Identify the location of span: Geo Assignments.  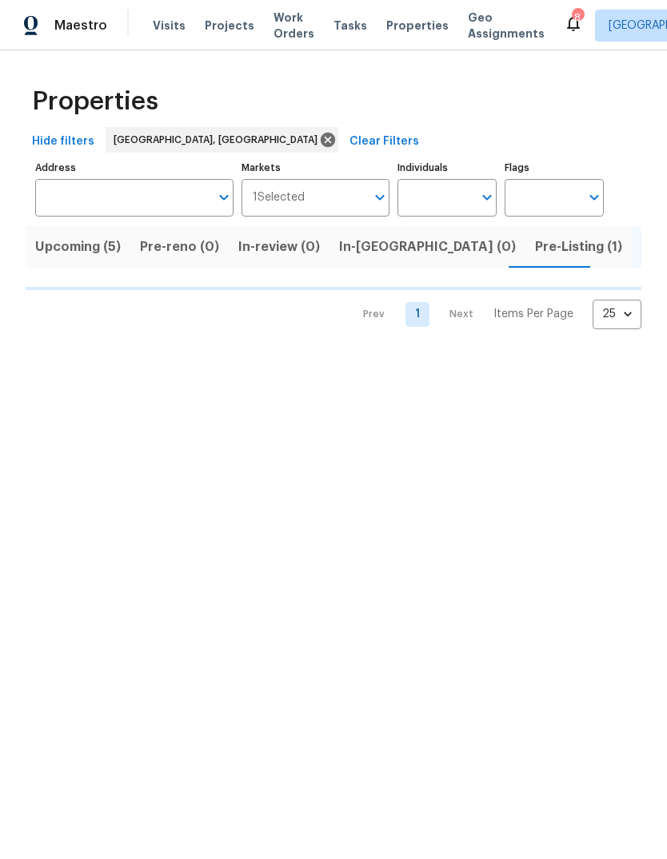
(506, 26).